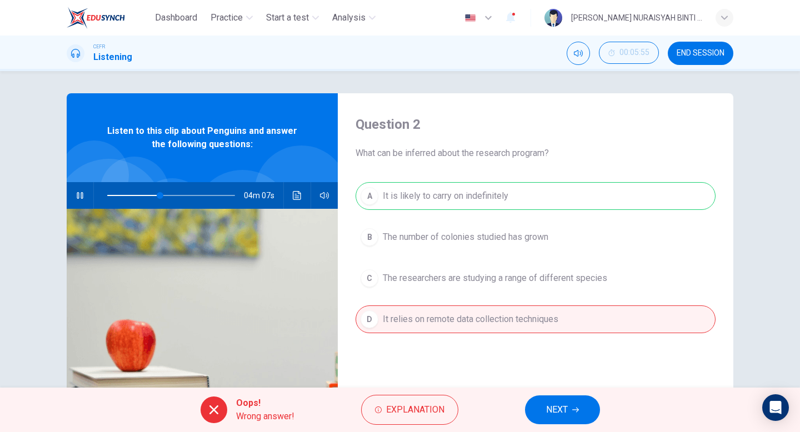 The image size is (800, 432). What do you see at coordinates (297, 196) in the screenshot?
I see `button: Click to see the audio transcription` at bounding box center [297, 196].